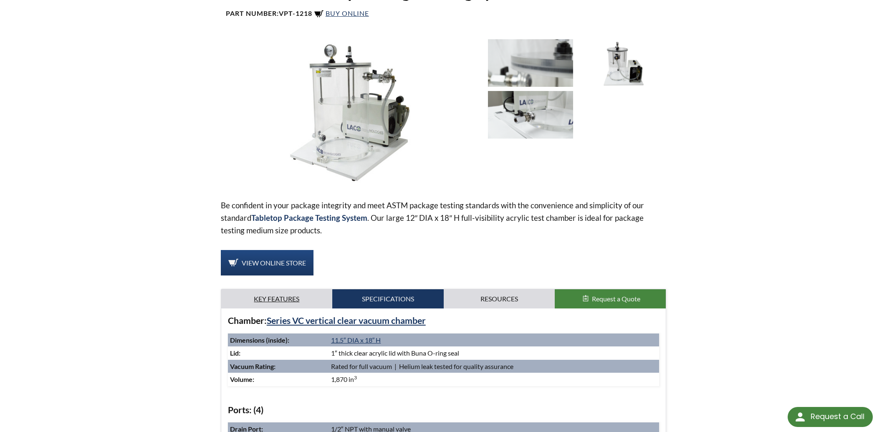  Describe the element at coordinates (494, 353) in the screenshot. I see `td: 1″ thick clear acrylic lid with Buna O-ring seal` at that location.